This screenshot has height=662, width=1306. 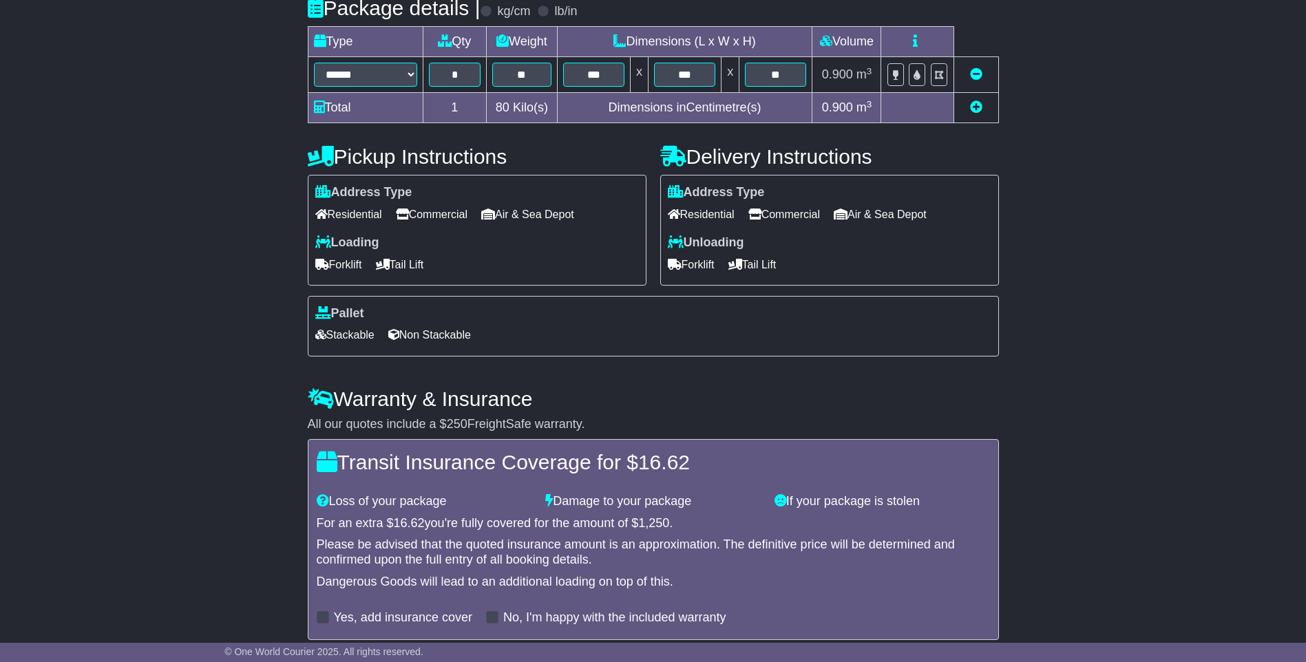 I want to click on h4: Delivery Instructions, so click(x=829, y=156).